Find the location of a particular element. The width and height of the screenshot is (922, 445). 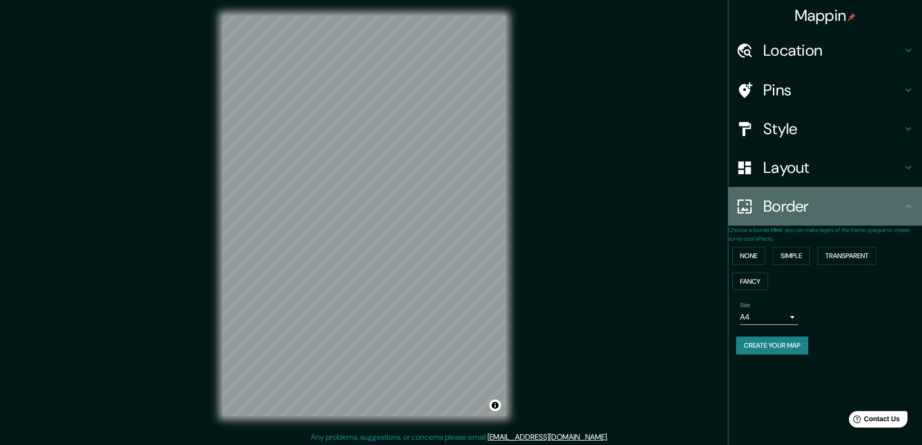

button: Toggle attribution is located at coordinates (495, 405).